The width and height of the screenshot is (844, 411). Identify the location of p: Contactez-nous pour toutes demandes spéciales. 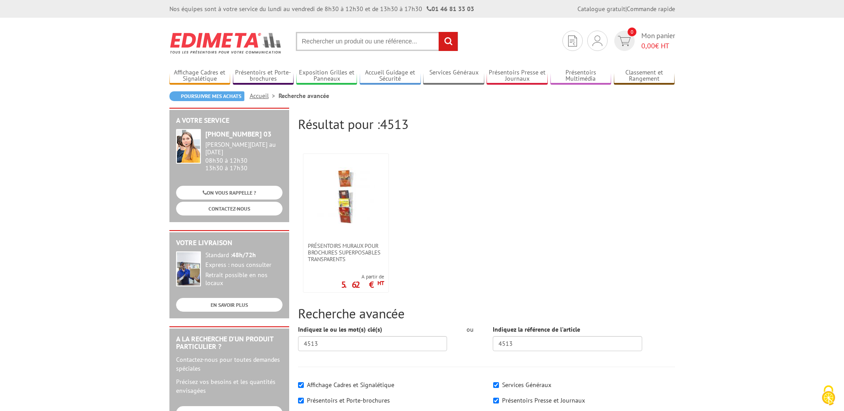
(229, 364).